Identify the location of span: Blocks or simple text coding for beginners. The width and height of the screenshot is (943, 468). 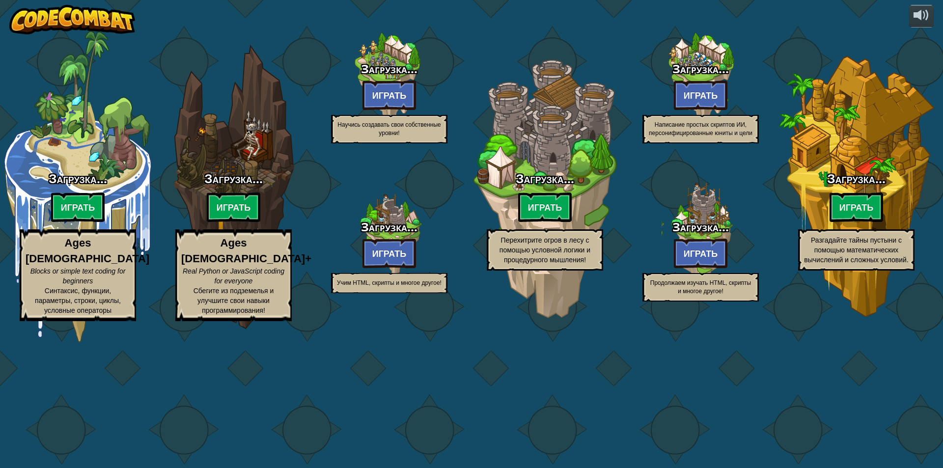
(78, 276).